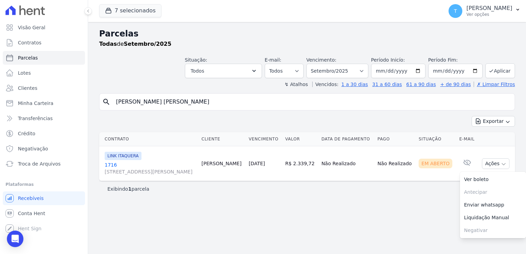 Image resolution: width=526 pixels, height=254 pixels. What do you see at coordinates (148, 44) in the screenshot?
I see `strong: Setembro/2025` at bounding box center [148, 44].